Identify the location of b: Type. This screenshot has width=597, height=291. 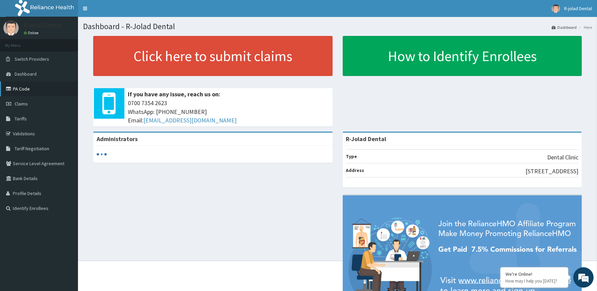
(352, 156).